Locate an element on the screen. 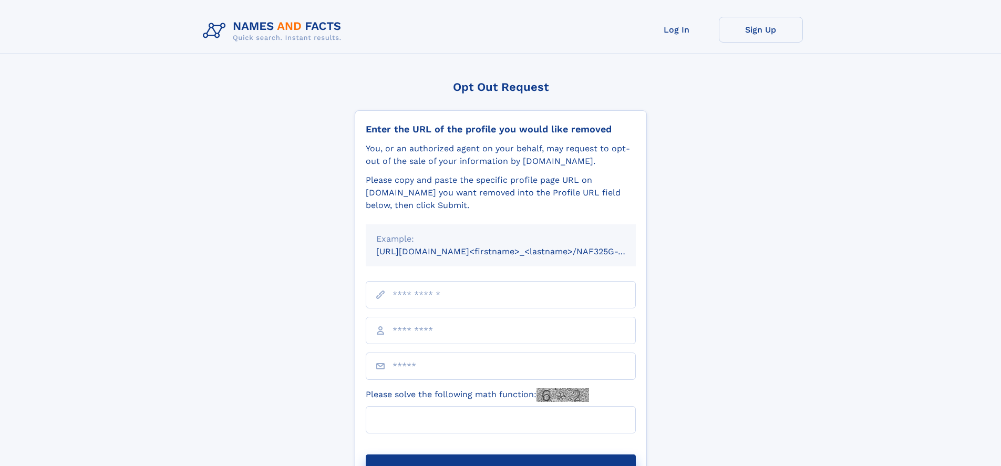 The width and height of the screenshot is (1001, 466). a: Log In is located at coordinates (677, 29).